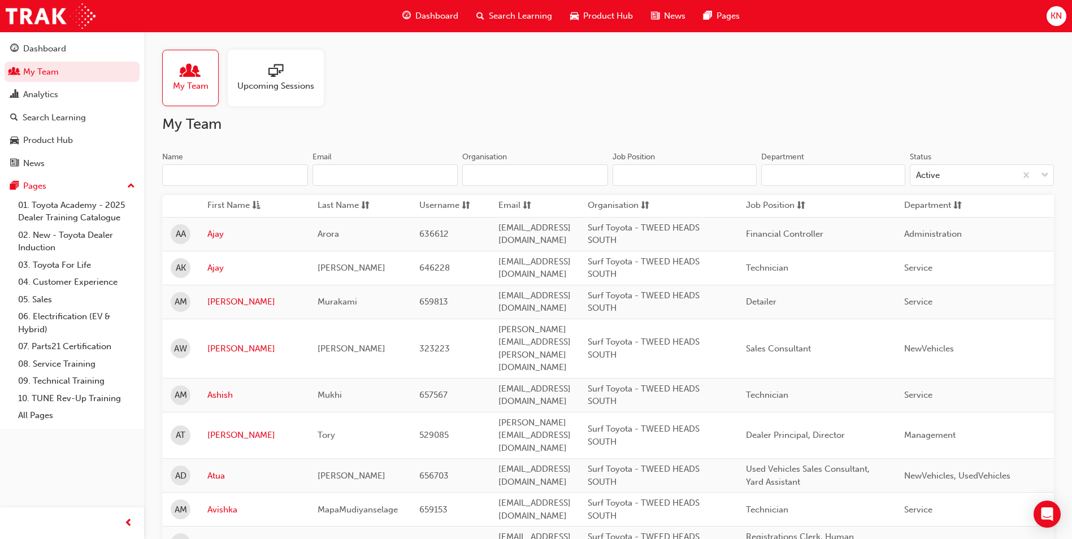 The height and width of the screenshot is (539, 1072). I want to click on div: Job Position, so click(634, 157).